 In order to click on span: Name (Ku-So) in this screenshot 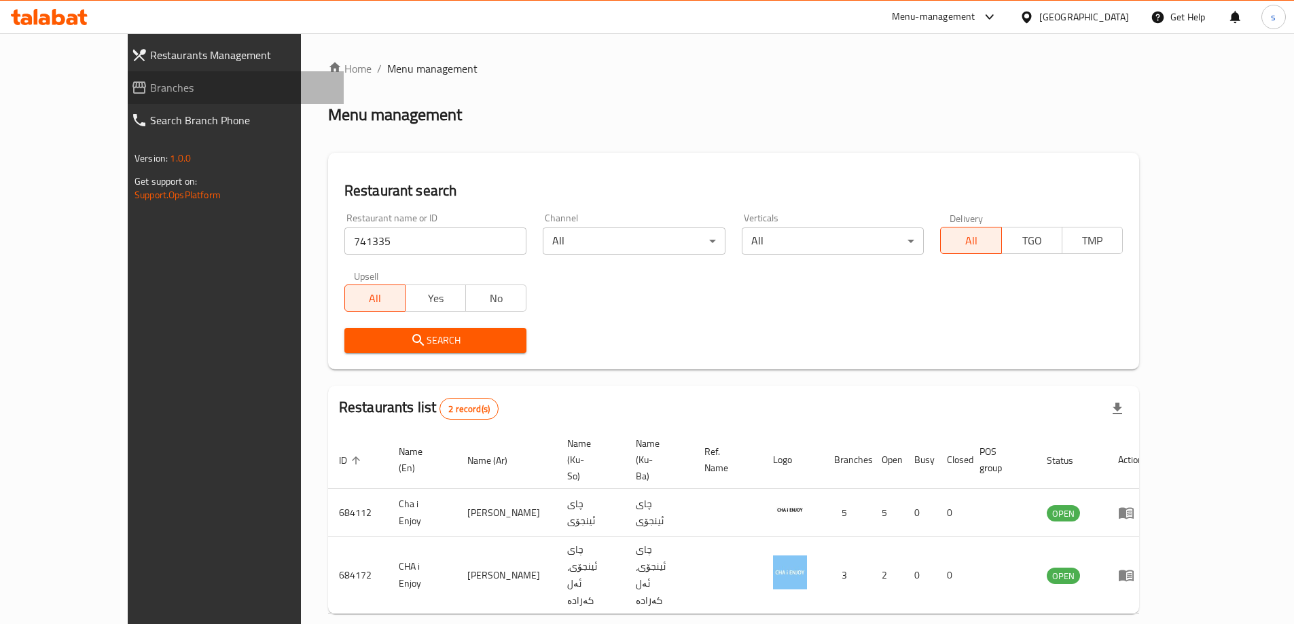, I will do `click(588, 460)`.